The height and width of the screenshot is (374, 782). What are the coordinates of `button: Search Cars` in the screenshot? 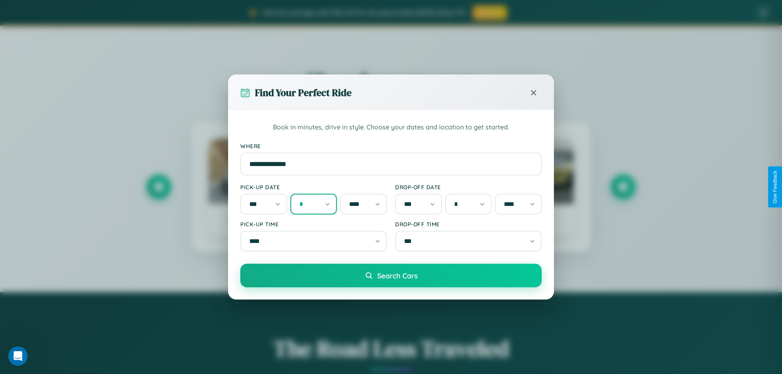 It's located at (391, 276).